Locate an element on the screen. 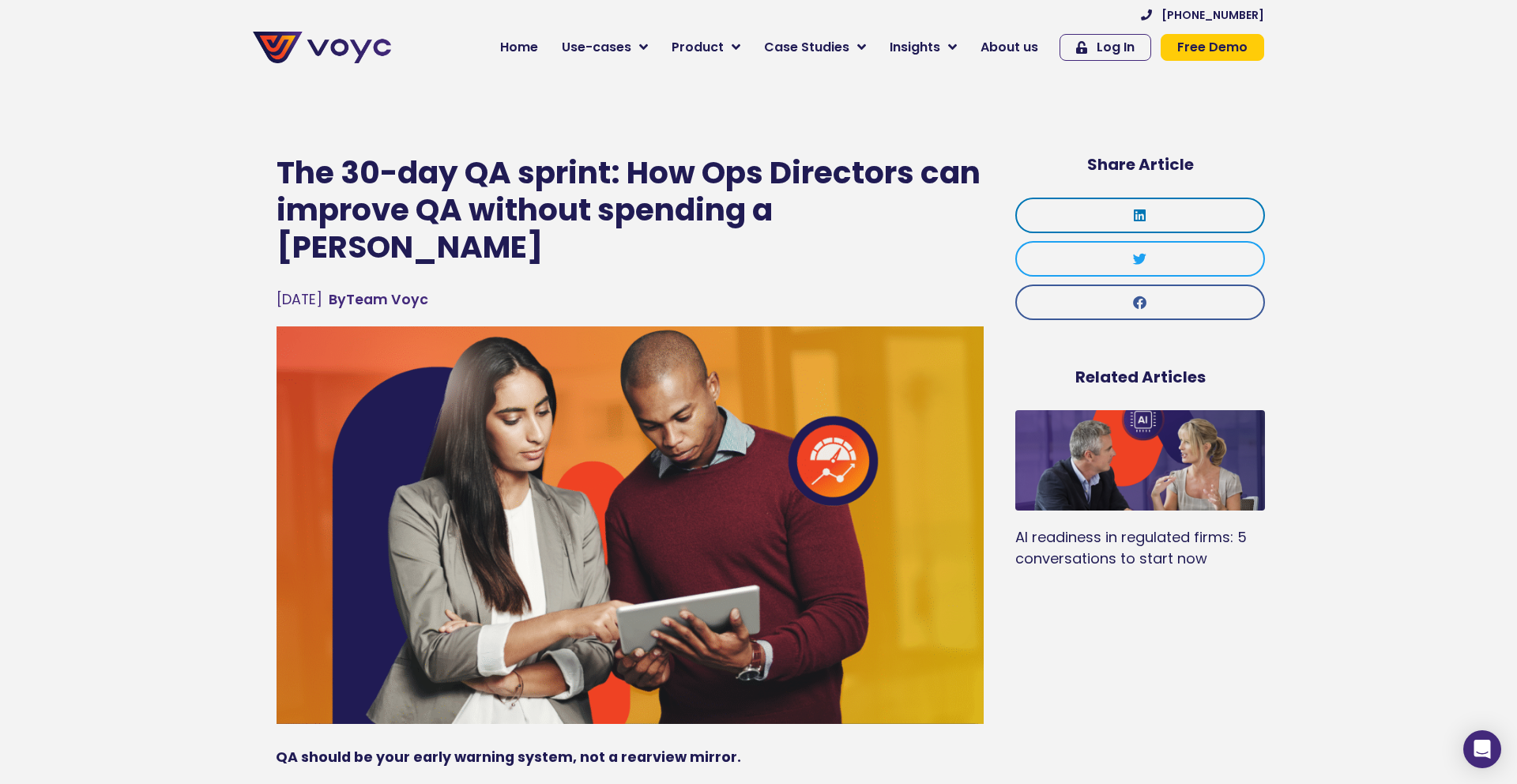  a: Product is located at coordinates (705, 47).